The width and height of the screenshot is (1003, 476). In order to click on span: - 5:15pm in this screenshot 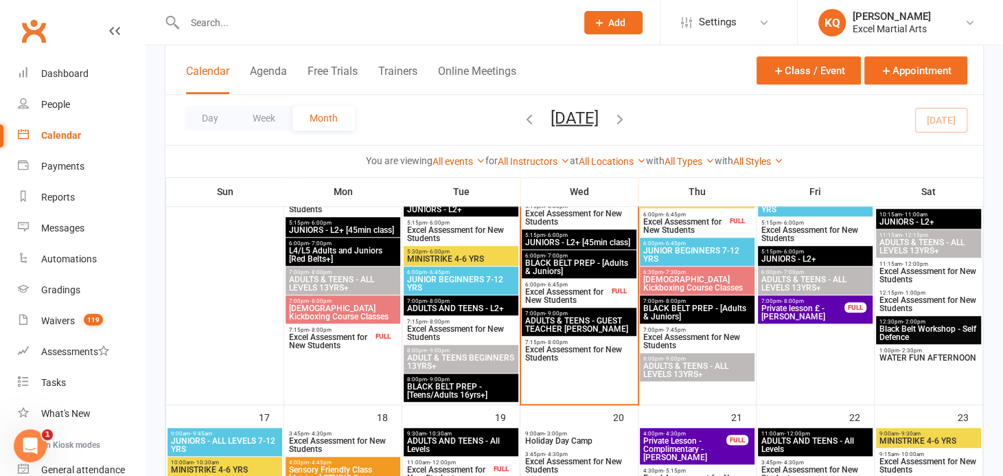, I will do `click(674, 470)`.